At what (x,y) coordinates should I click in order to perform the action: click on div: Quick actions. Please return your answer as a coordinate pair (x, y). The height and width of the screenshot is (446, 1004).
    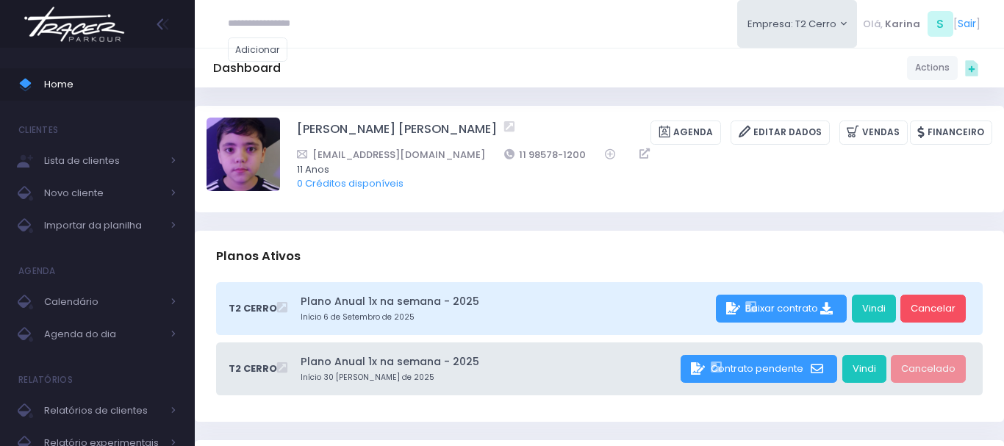
    Looking at the image, I should click on (971, 68).